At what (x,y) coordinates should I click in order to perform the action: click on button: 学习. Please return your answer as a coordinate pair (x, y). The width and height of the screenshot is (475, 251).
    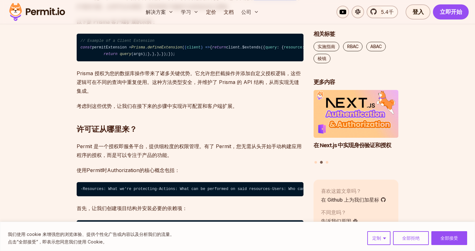
    Looking at the image, I should click on (190, 12).